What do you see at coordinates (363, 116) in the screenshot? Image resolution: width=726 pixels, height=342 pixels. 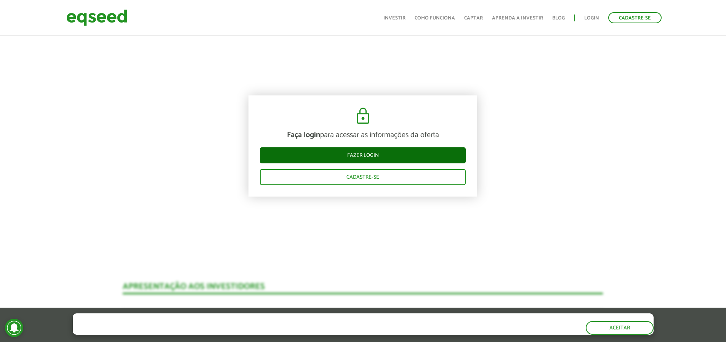 I see `img: cadeado.svg` at bounding box center [363, 116].